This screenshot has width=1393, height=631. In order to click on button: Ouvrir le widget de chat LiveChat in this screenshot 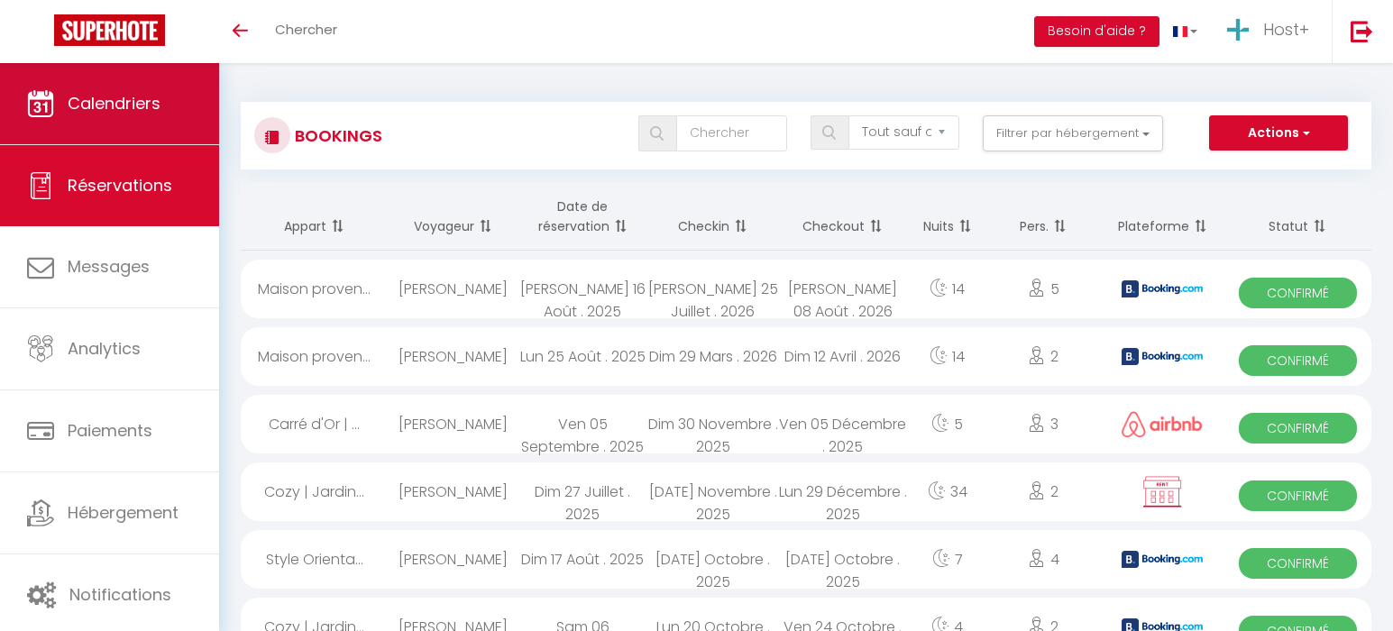, I will do `click(41, 34)`.